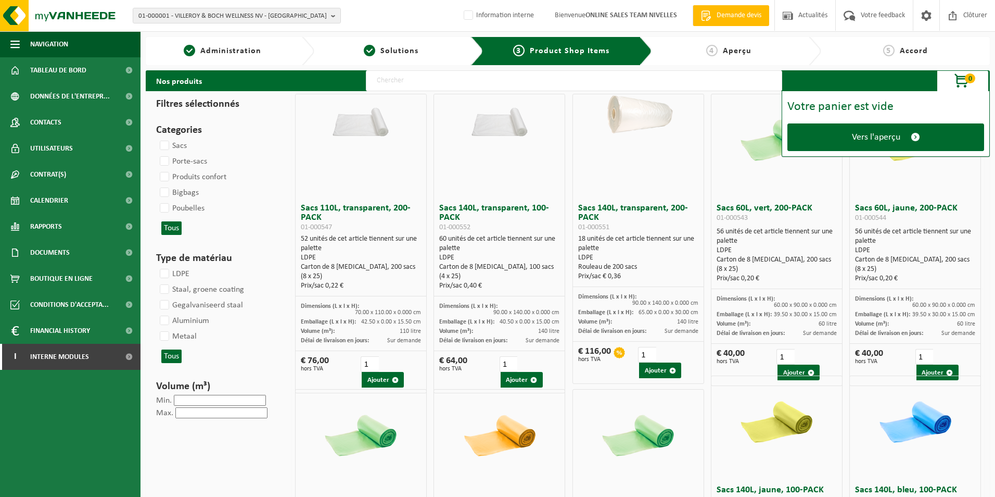 The height and width of the screenshot is (497, 995). What do you see at coordinates (500, 434) in the screenshot?
I see `img: 01-000549` at bounding box center [500, 434].